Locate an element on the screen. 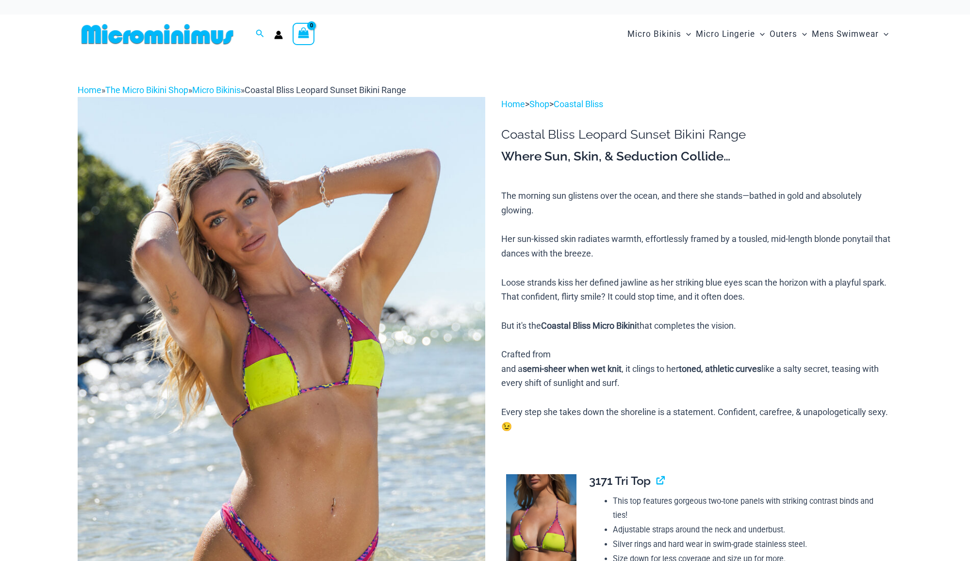  b: Coastal Bliss Micro Bikini is located at coordinates (588, 326).